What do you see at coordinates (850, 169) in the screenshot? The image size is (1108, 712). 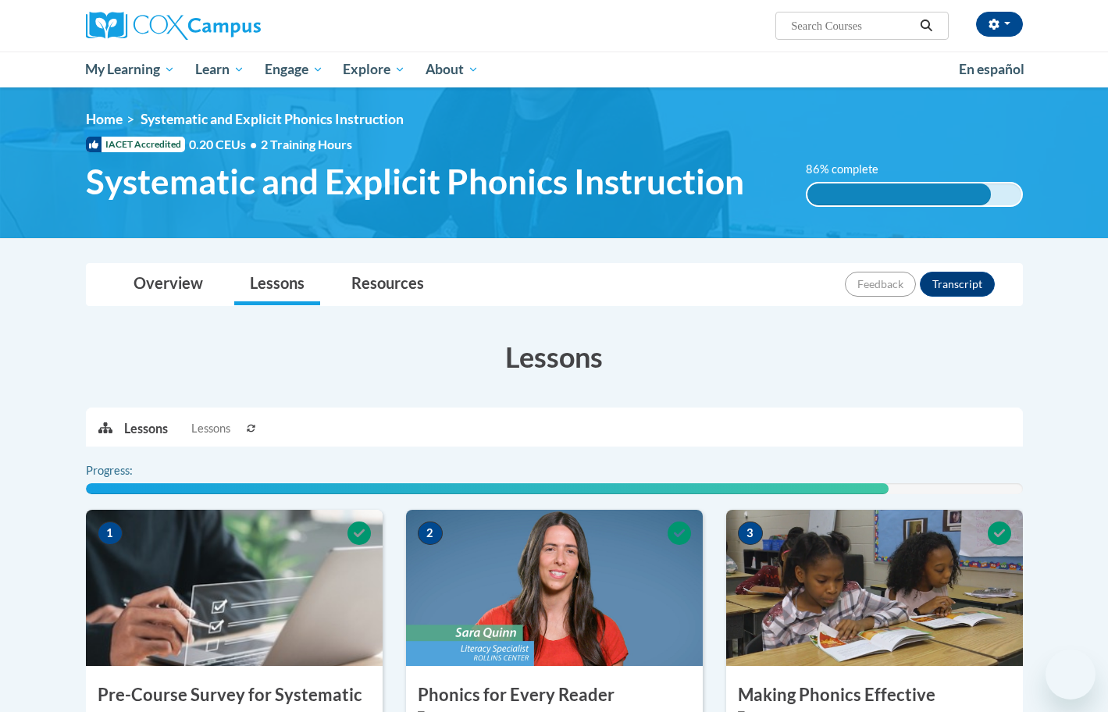 I see `label: 86% complete` at bounding box center [850, 169].